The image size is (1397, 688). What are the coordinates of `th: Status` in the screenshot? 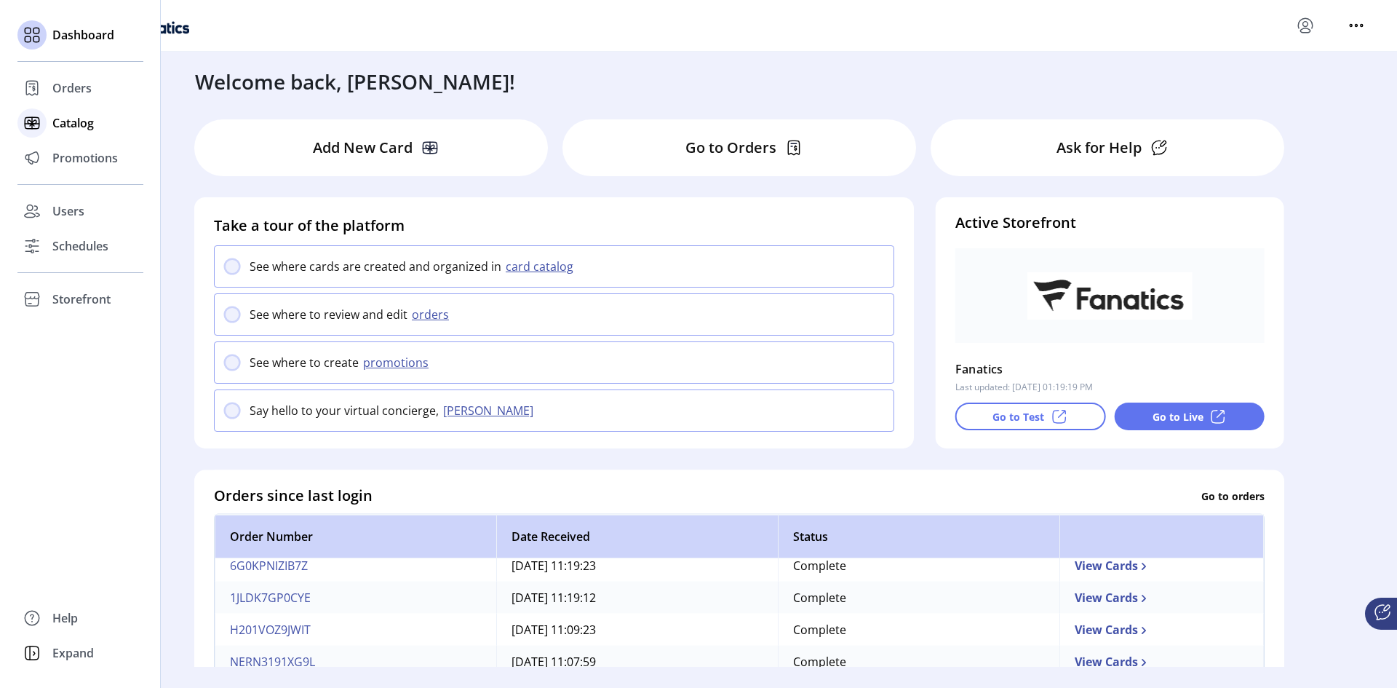 It's located at (918, 536).